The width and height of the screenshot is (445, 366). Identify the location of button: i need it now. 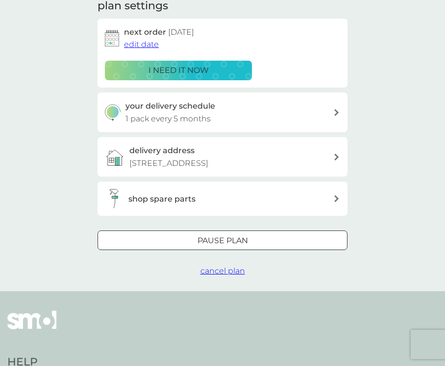
(178, 71).